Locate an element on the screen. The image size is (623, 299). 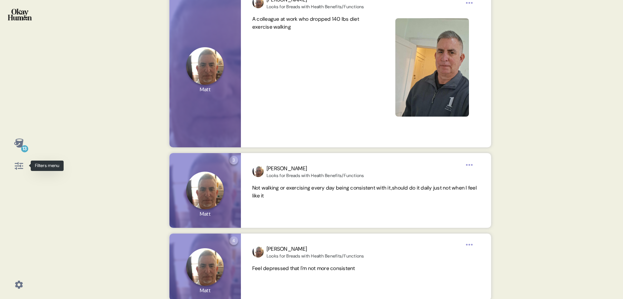
div: 4 is located at coordinates (234, 241).